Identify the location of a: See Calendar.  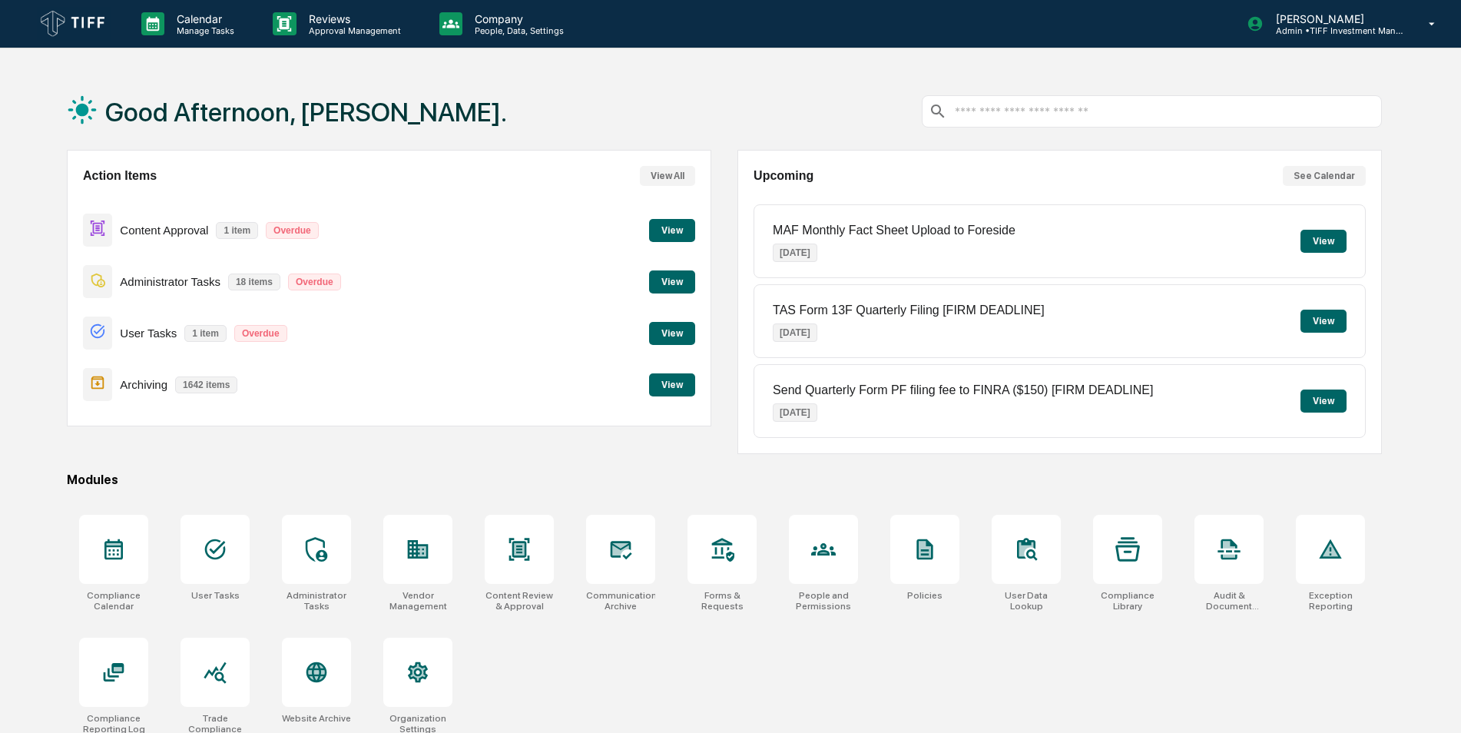
(1324, 176).